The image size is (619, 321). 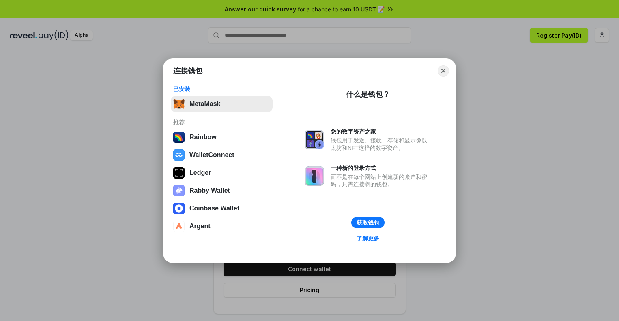 What do you see at coordinates (221, 137) in the screenshot?
I see `button: Rainbow` at bounding box center [221, 137].